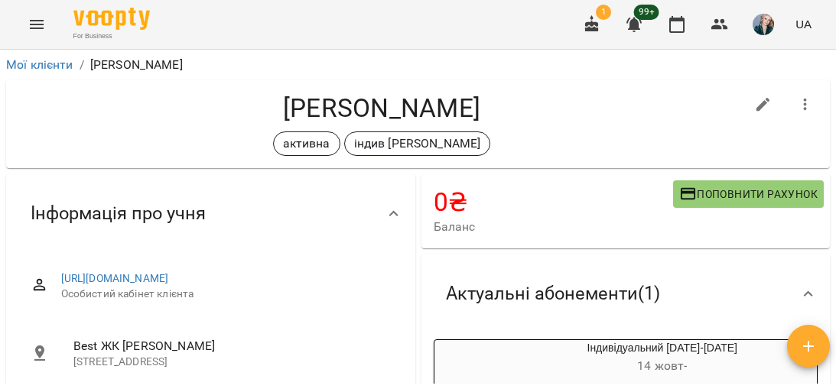 This screenshot has width=836, height=392. I want to click on span: 99+, so click(646, 12).